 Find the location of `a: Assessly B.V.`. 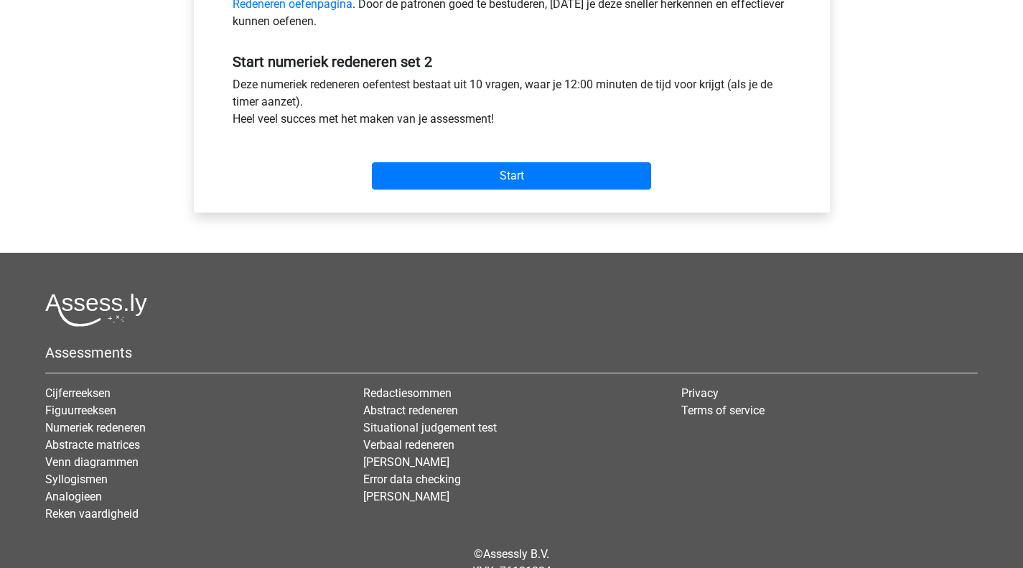

a: Assessly B.V. is located at coordinates (516, 553).